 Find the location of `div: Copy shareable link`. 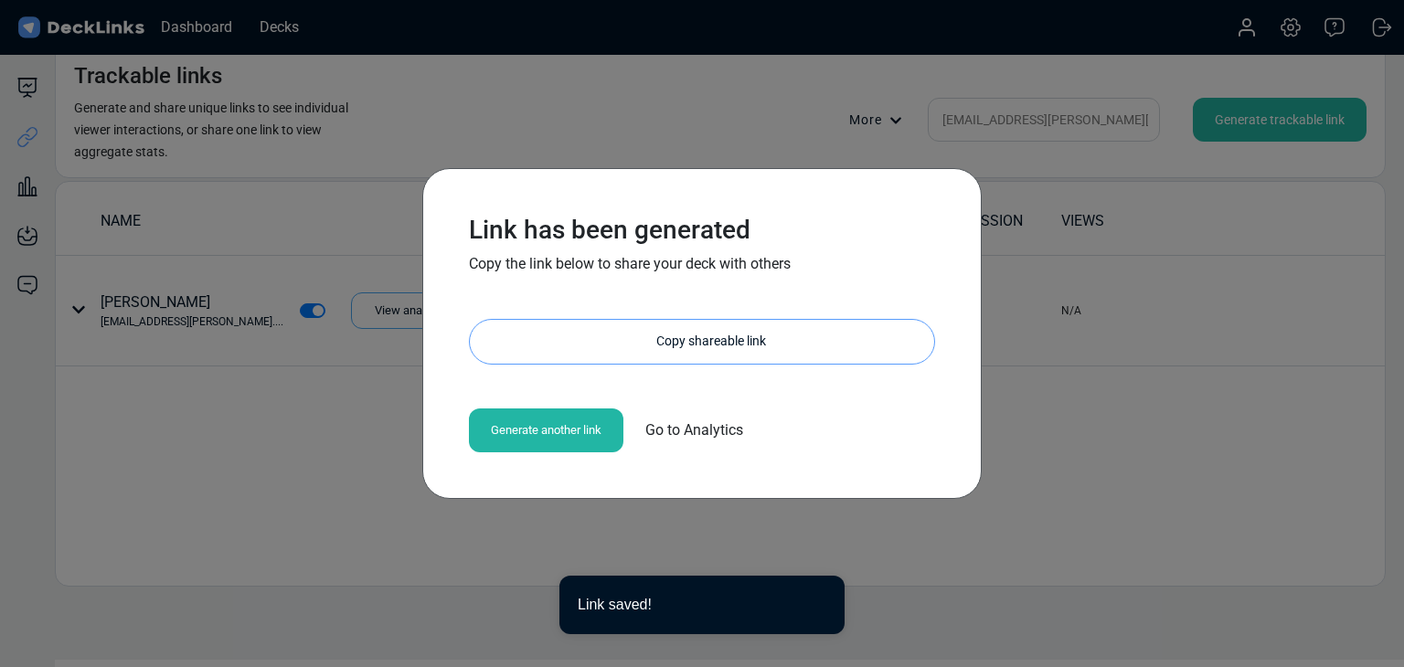

div: Copy shareable link is located at coordinates (711, 342).